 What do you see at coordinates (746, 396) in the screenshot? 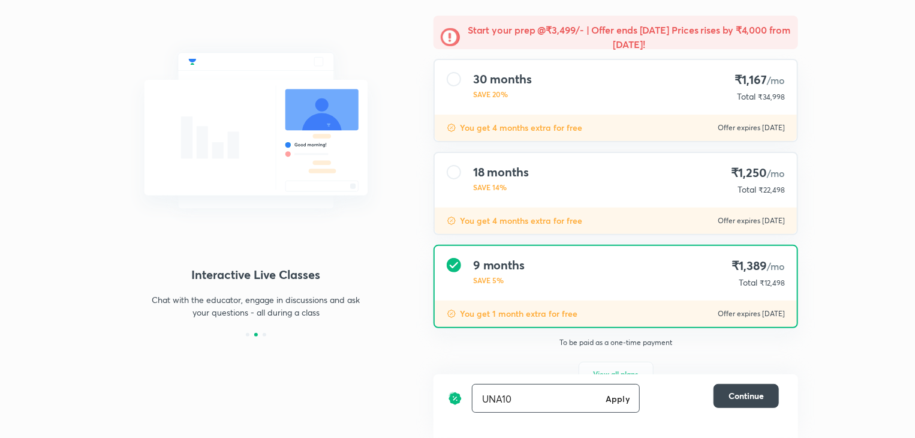
I see `button: Continue` at bounding box center [746, 396].